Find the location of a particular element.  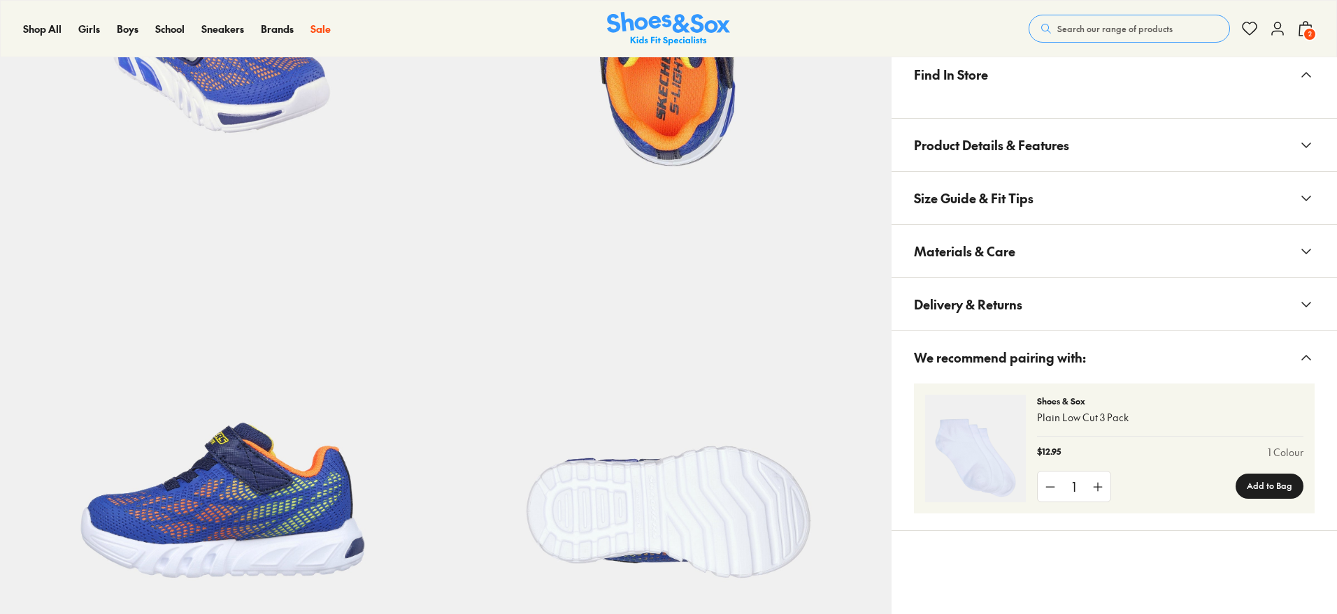

span: Size Guide & Fit Tips is located at coordinates (973, 198).